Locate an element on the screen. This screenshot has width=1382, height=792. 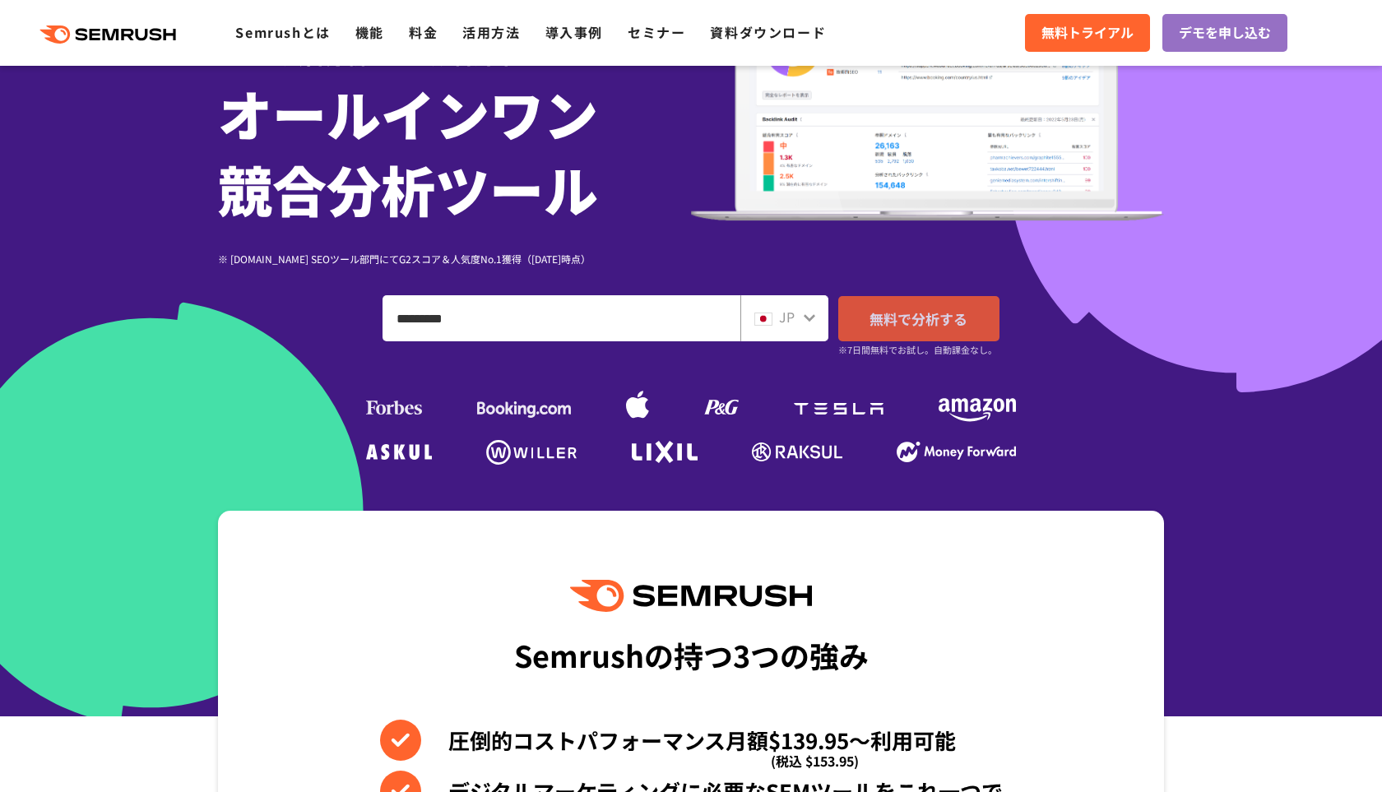
a: Semrushとは is located at coordinates (282, 32).